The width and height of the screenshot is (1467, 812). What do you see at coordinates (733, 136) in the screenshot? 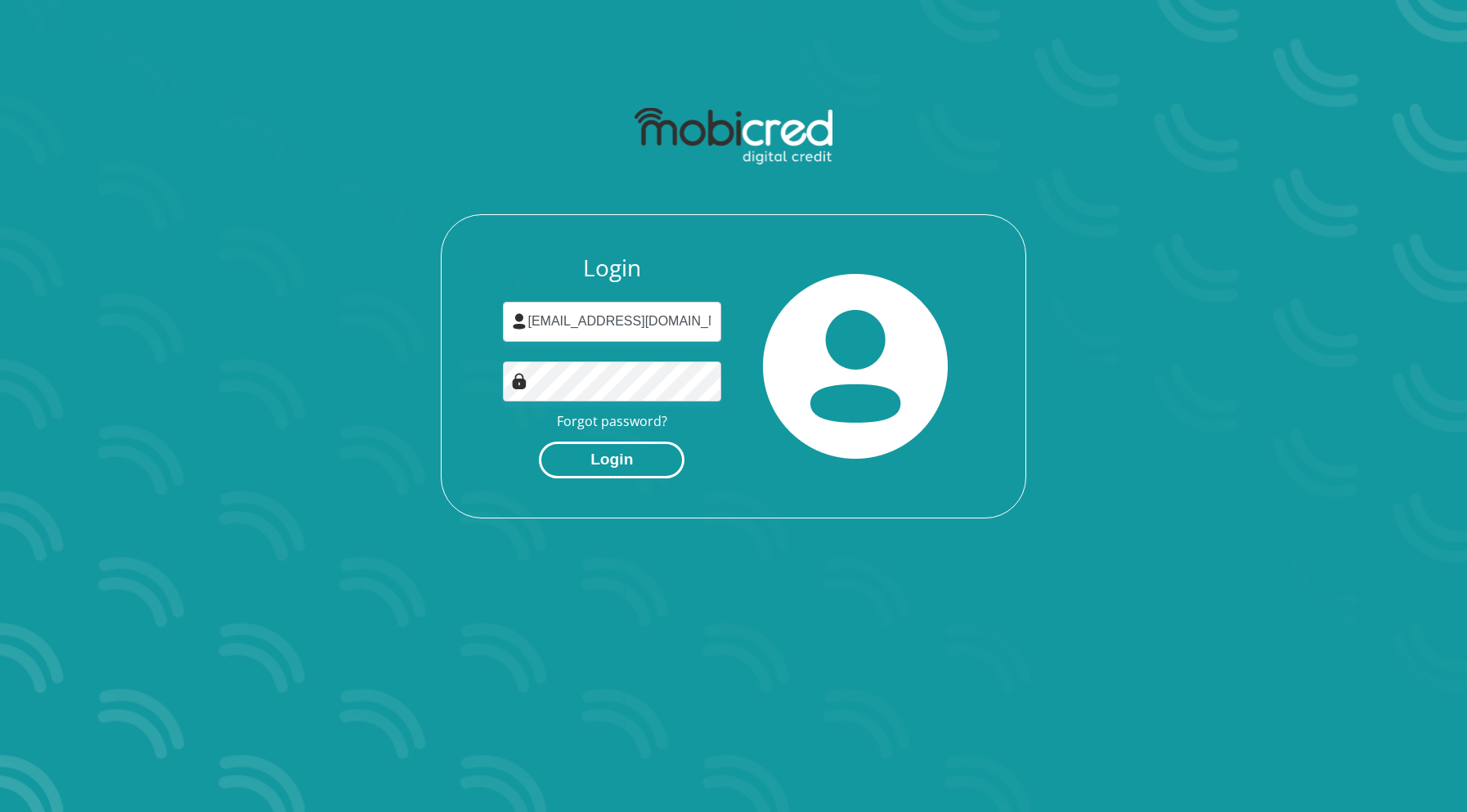
I see `img: mobicred logo` at bounding box center [733, 136].